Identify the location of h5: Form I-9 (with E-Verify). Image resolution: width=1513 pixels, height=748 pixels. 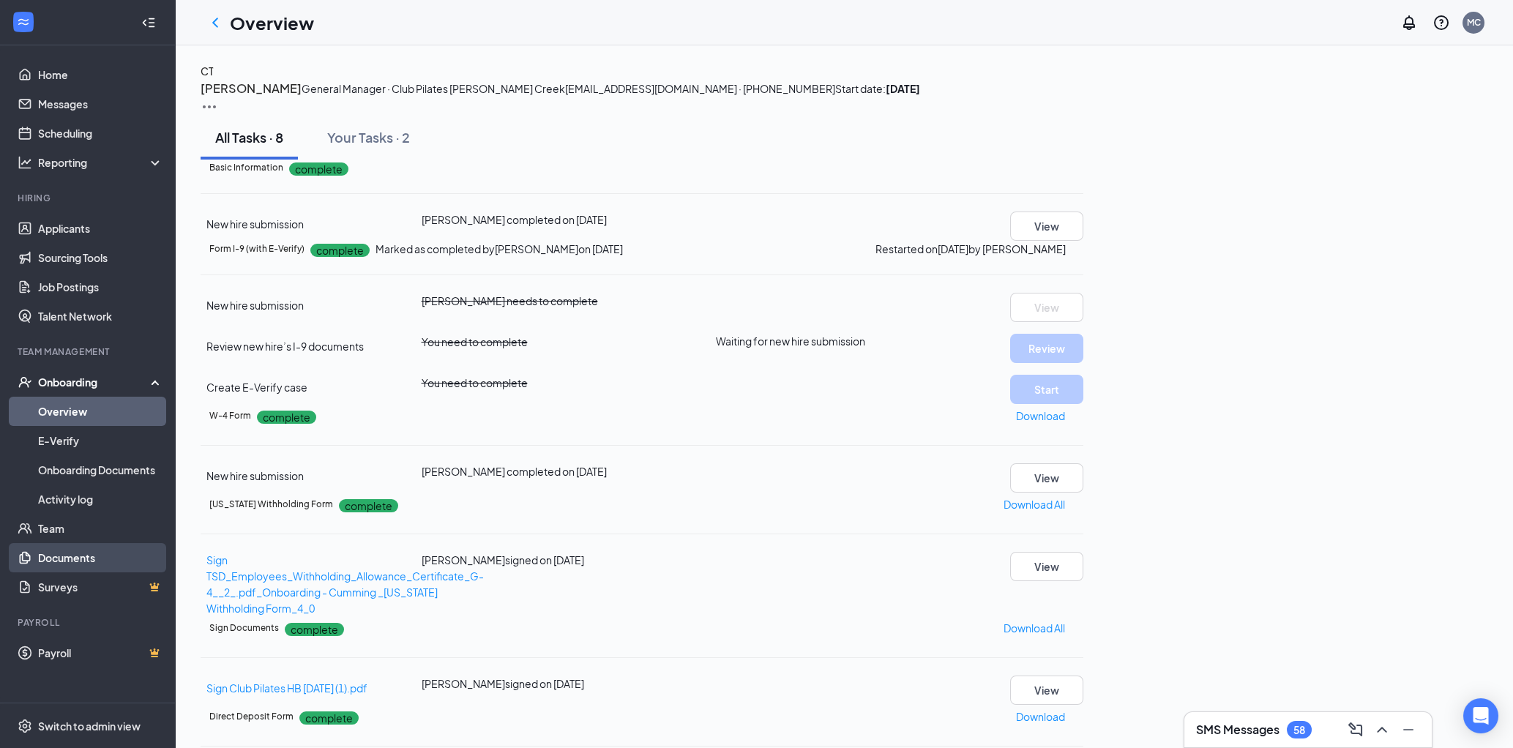
(257, 249).